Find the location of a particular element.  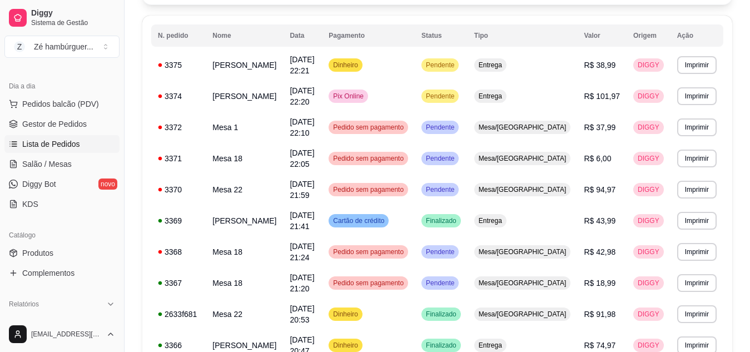

th: N. pedido is located at coordinates (178, 36).